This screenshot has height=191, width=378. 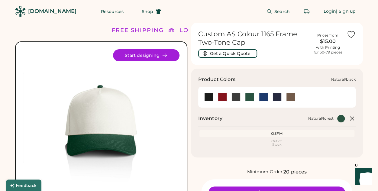 What do you see at coordinates (307, 11) in the screenshot?
I see `button: Retrieve an order` at bounding box center [307, 11].